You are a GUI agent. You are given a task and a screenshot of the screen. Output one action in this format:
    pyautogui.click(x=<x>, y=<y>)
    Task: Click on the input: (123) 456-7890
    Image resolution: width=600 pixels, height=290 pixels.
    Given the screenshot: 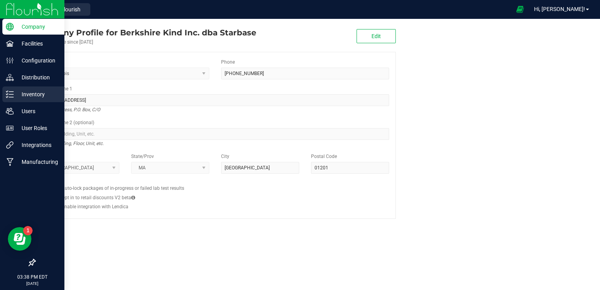 What is the action you would take?
    pyautogui.click(x=305, y=73)
    